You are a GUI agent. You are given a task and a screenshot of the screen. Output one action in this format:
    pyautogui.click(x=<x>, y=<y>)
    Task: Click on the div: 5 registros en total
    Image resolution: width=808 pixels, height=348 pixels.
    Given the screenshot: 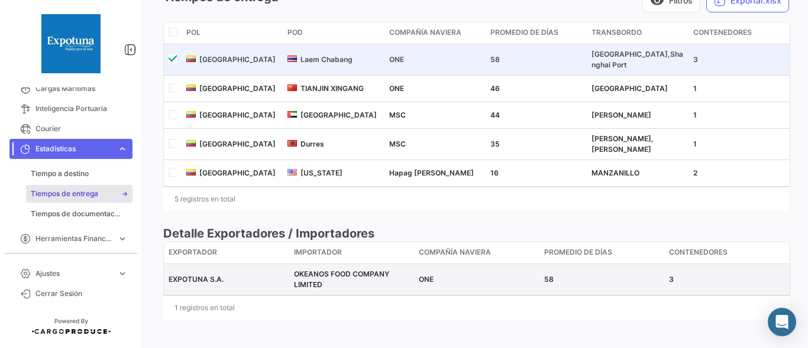 What is the action you would take?
    pyautogui.click(x=476, y=199)
    